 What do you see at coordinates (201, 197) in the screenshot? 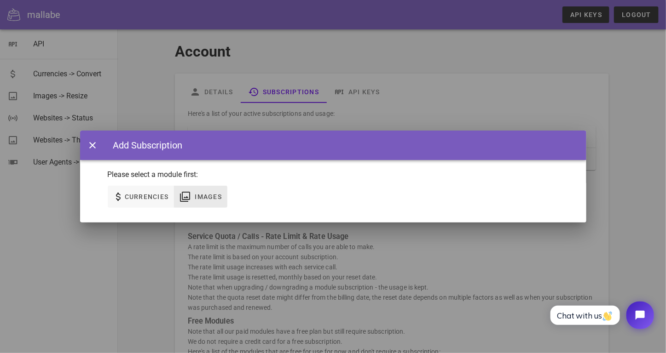
I see `button: Images` at bounding box center [201, 197].